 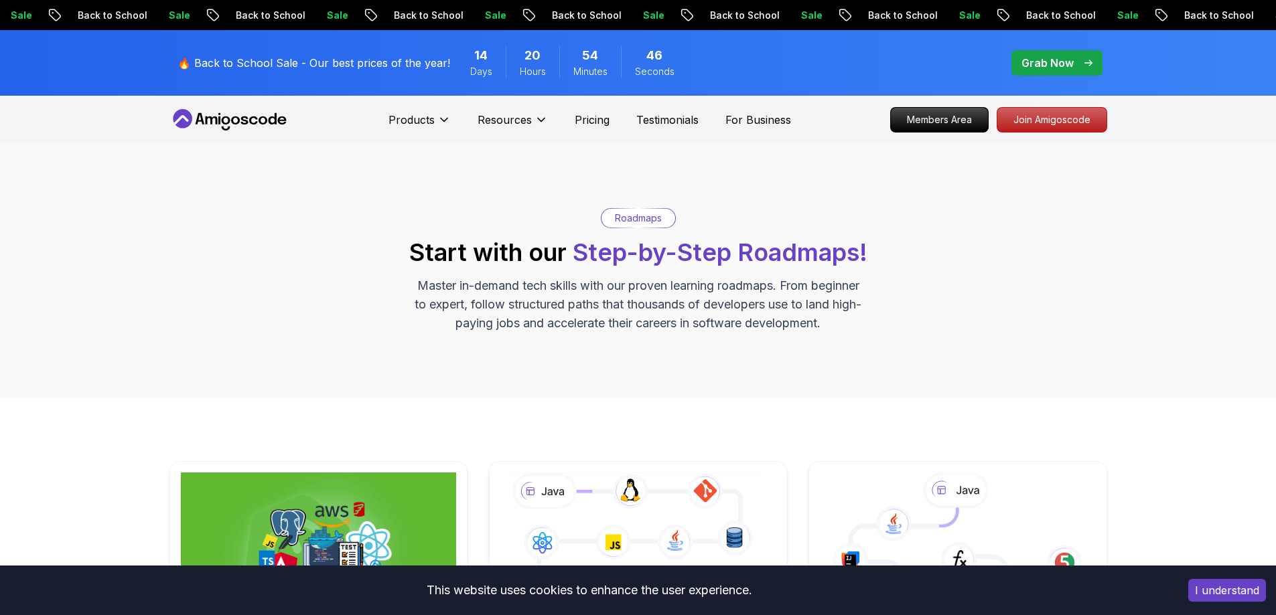 I want to click on p: Roadmaps, so click(x=638, y=218).